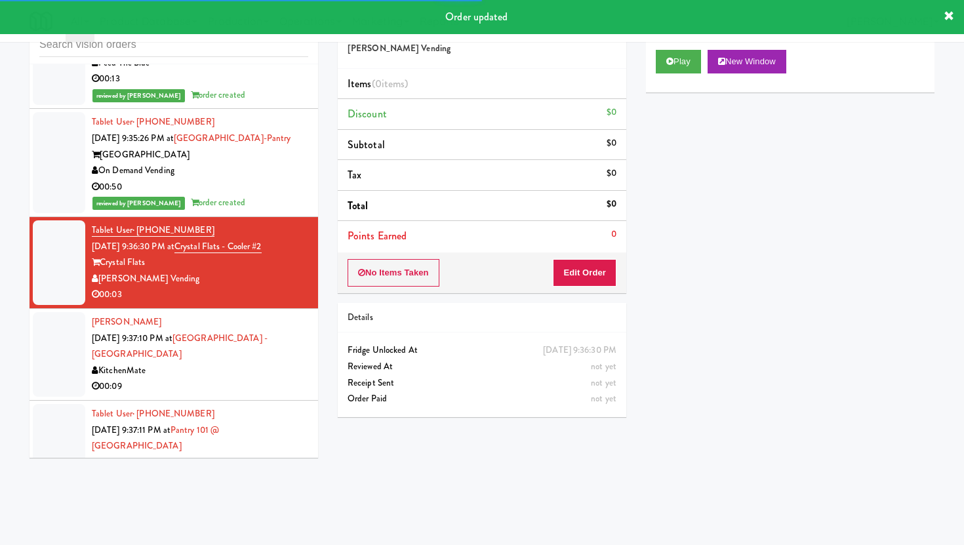  I want to click on div: On Demand Vending, so click(200, 171).